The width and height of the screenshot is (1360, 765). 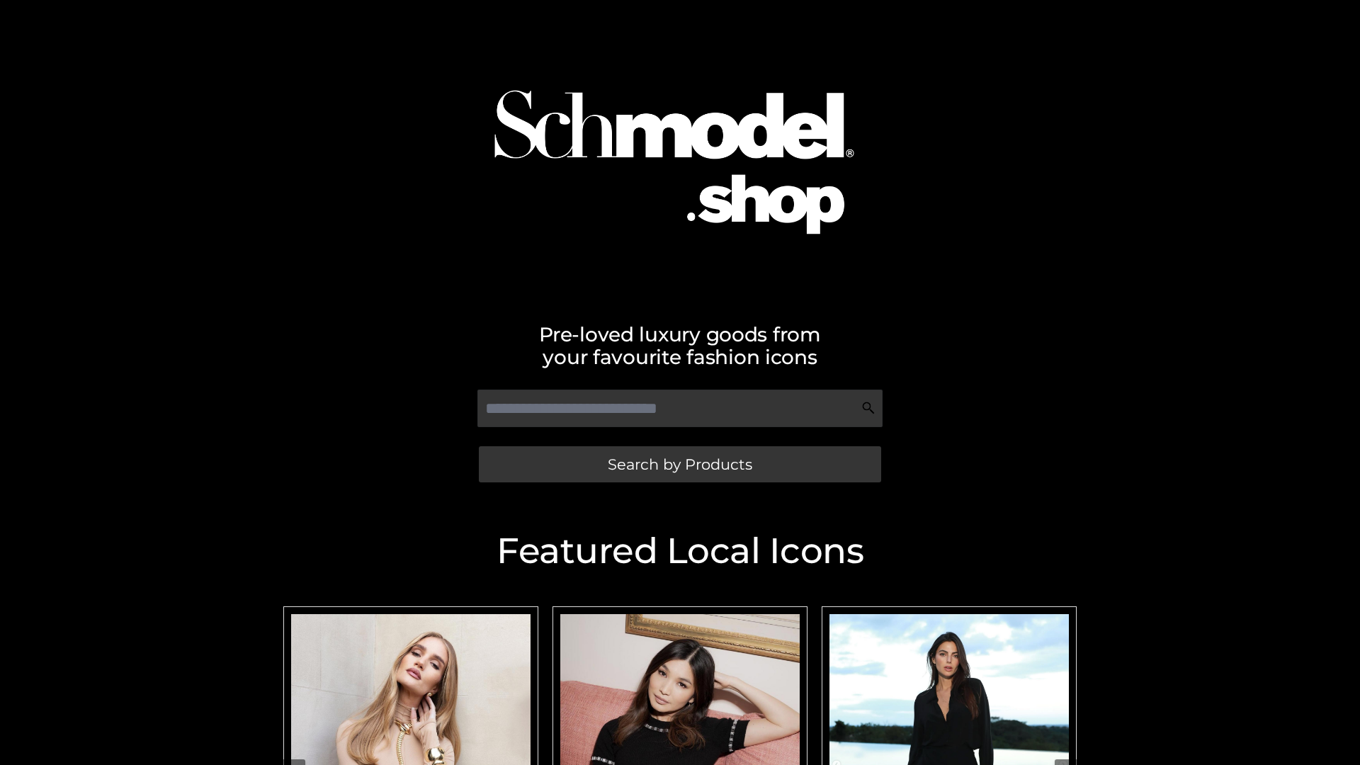 What do you see at coordinates (680, 346) in the screenshot?
I see `h2: Pre-loved luxury goods from your favourite fashion icons` at bounding box center [680, 346].